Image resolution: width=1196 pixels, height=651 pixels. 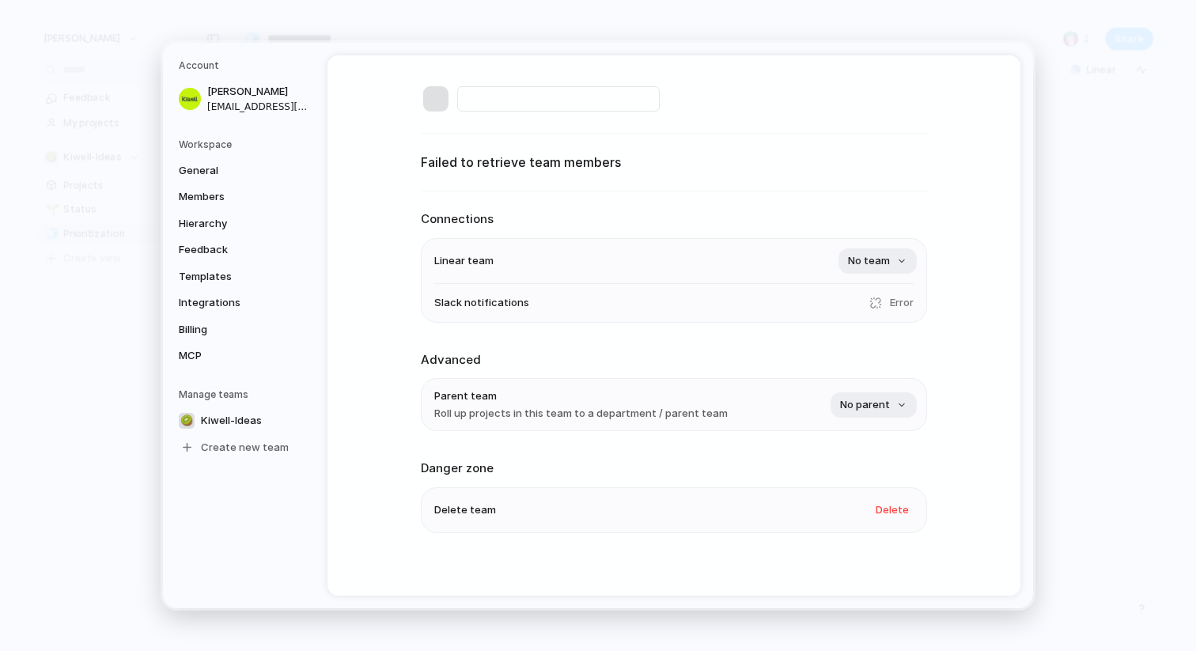 What do you see at coordinates (877, 261) in the screenshot?
I see `button: No team` at bounding box center [877, 261].